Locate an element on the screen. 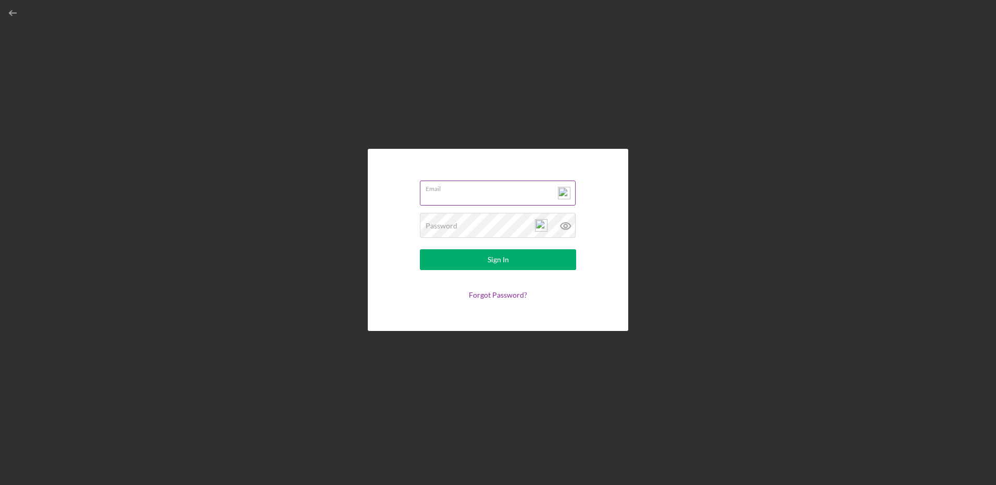 Image resolution: width=996 pixels, height=485 pixels. div: Sign In is located at coordinates (498, 260).